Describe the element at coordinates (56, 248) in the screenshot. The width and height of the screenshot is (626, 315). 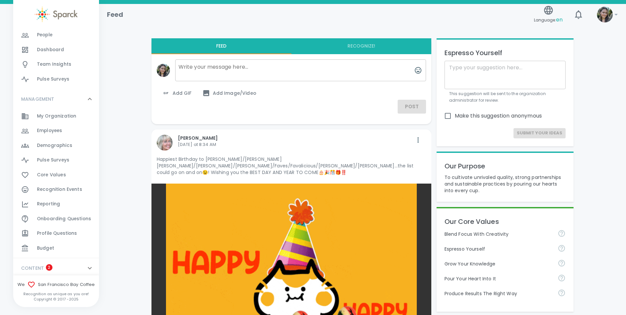
I see `a: Budget` at that location.